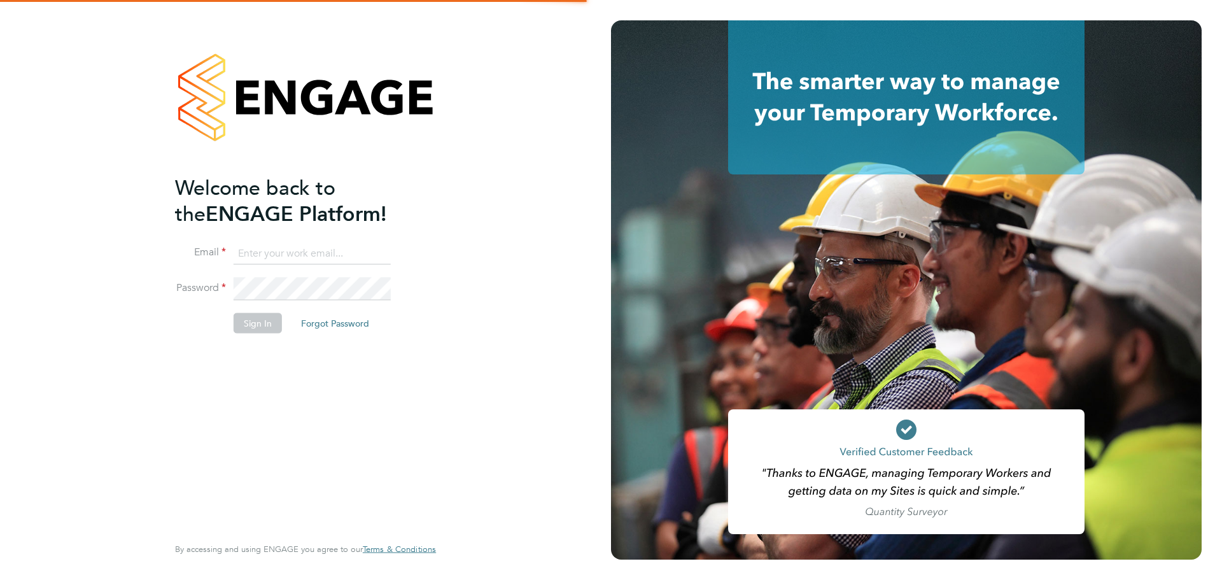  Describe the element at coordinates (305, 548) in the screenshot. I see `span: By accessing and using ENGAGE you agree to our` at that location.